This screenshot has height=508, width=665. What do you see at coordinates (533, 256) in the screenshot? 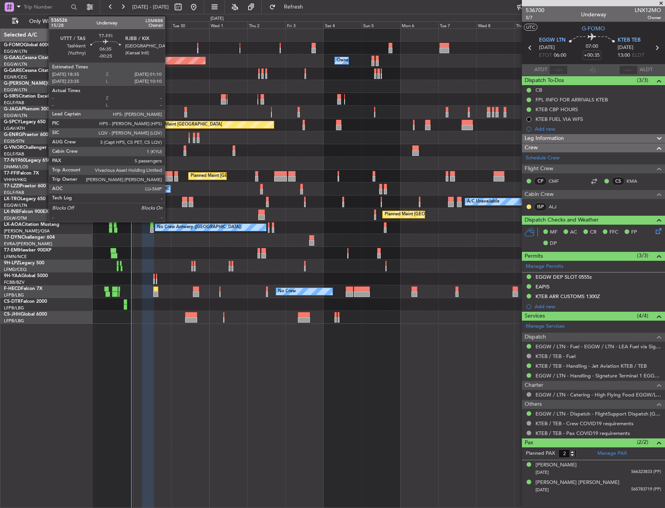
I see `span: Permits` at bounding box center [533, 256].